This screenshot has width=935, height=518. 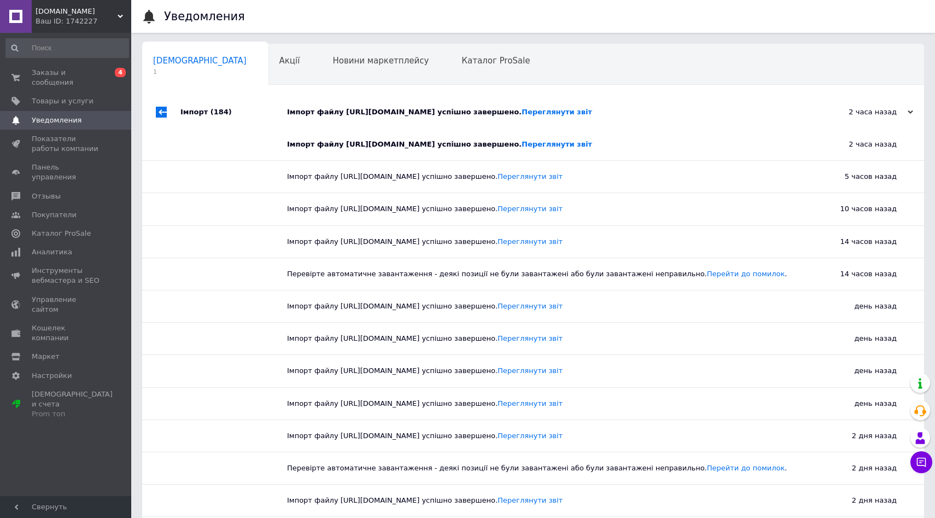 I want to click on span: Маркет, so click(x=45, y=356).